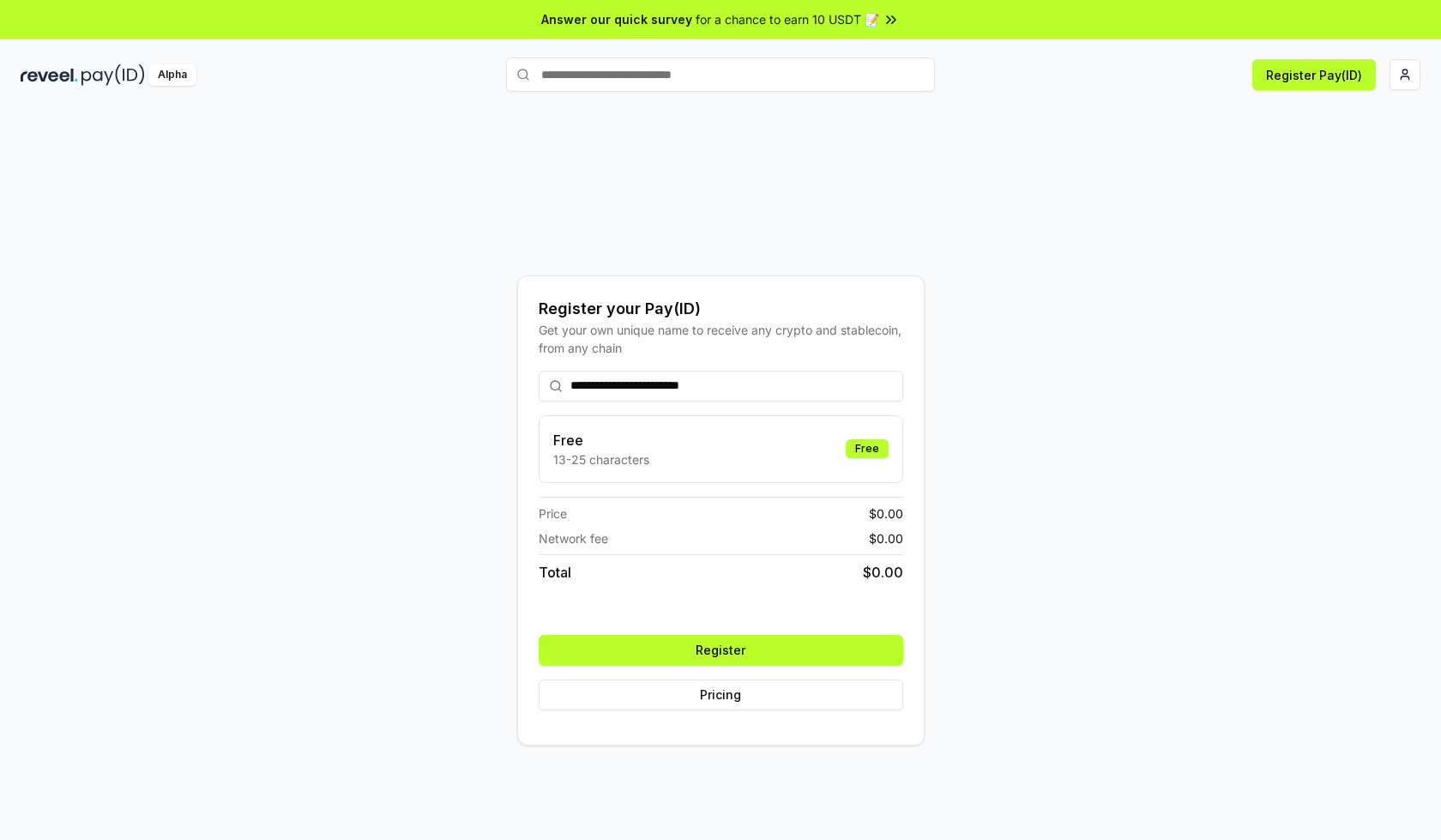 The width and height of the screenshot is (1441, 840). What do you see at coordinates (573, 538) in the screenshot?
I see `span: Network fee` at bounding box center [573, 538].